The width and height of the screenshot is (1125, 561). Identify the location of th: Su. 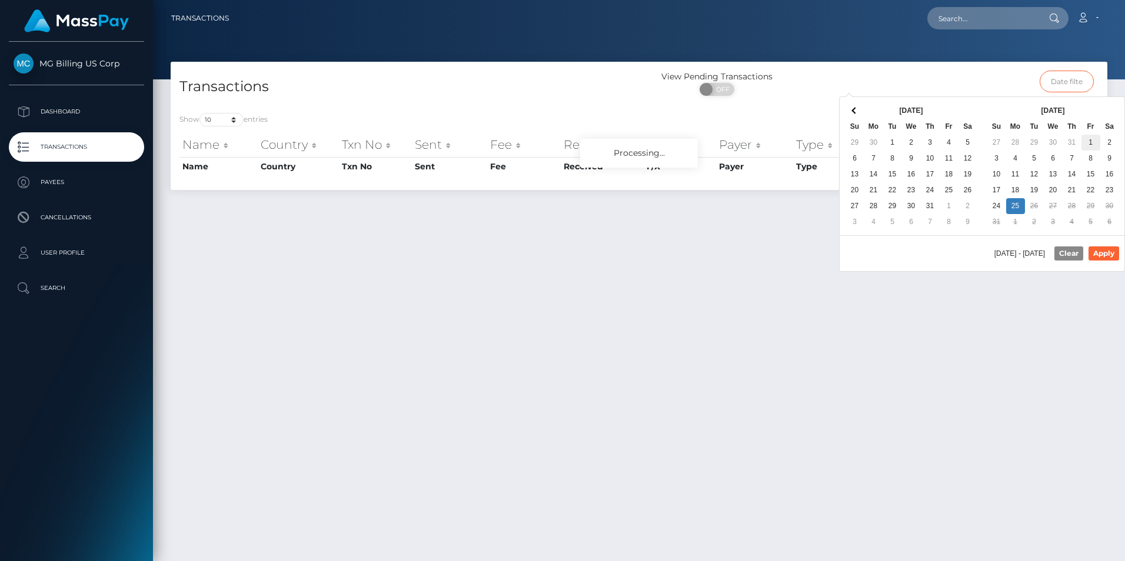
(855, 127).